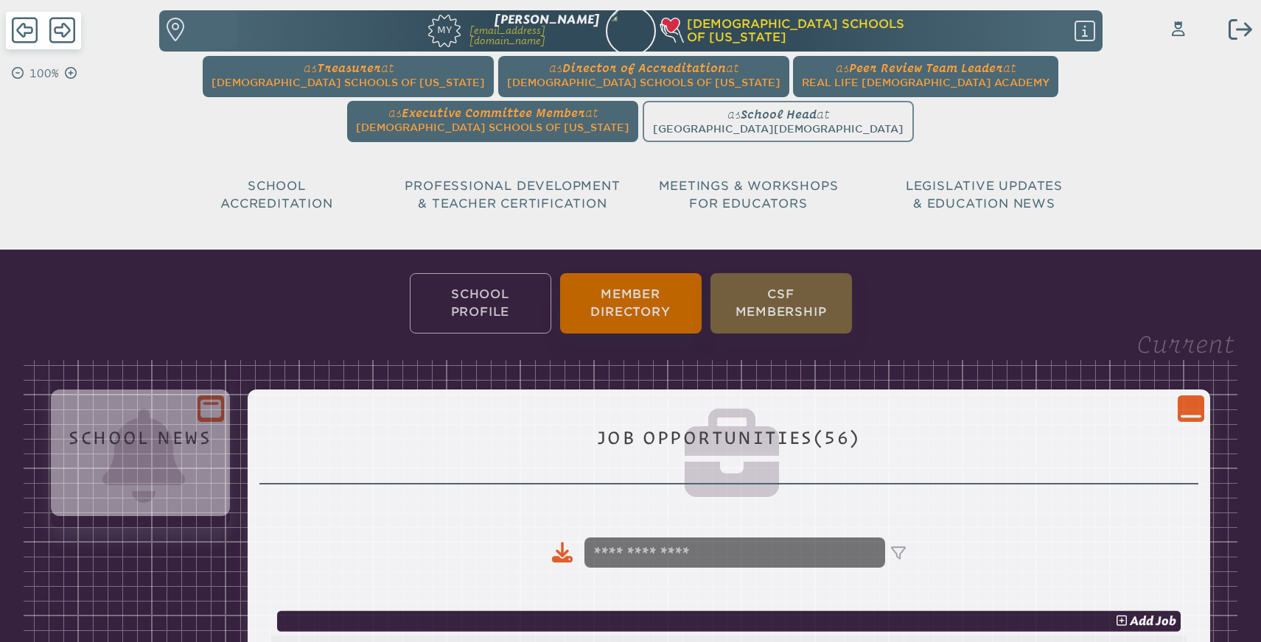 This screenshot has width=1261, height=642. I want to click on span: School Accreditation, so click(276, 195).